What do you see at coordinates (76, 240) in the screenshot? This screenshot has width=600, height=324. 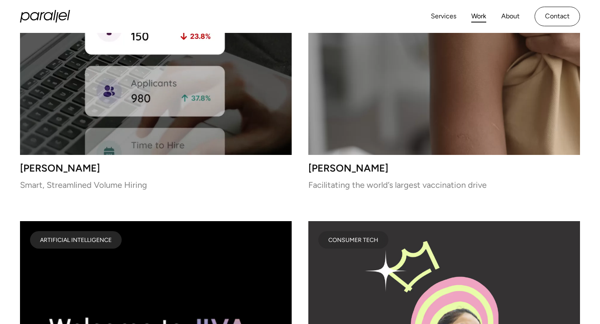 I see `div: ARTIFICIAL INTELLIGENCE` at bounding box center [76, 240].